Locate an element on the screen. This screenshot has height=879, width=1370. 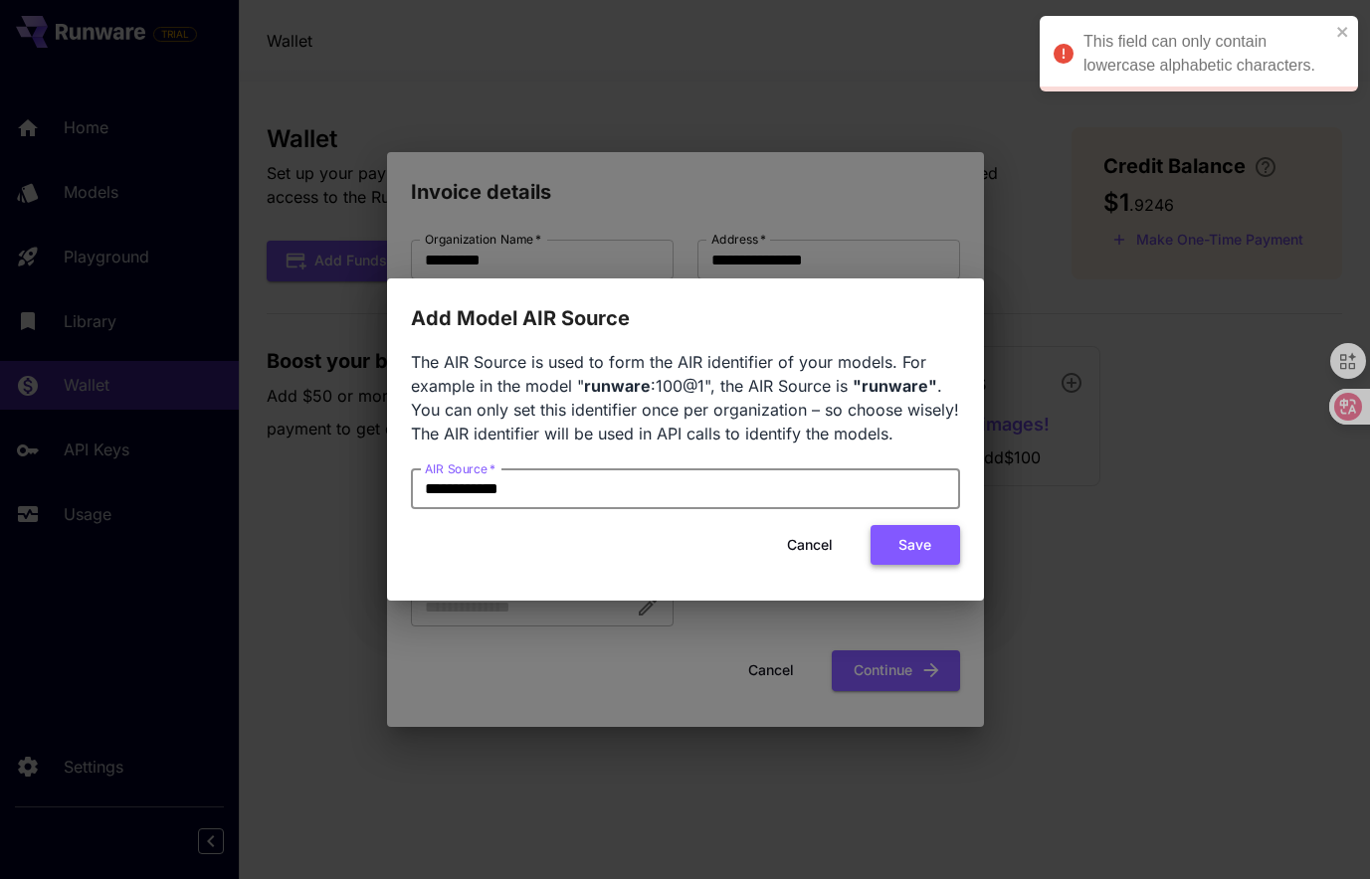
span: The AIR Source is used to form the AIR identifier of your models. For example in the model " :100... is located at coordinates (684, 398).